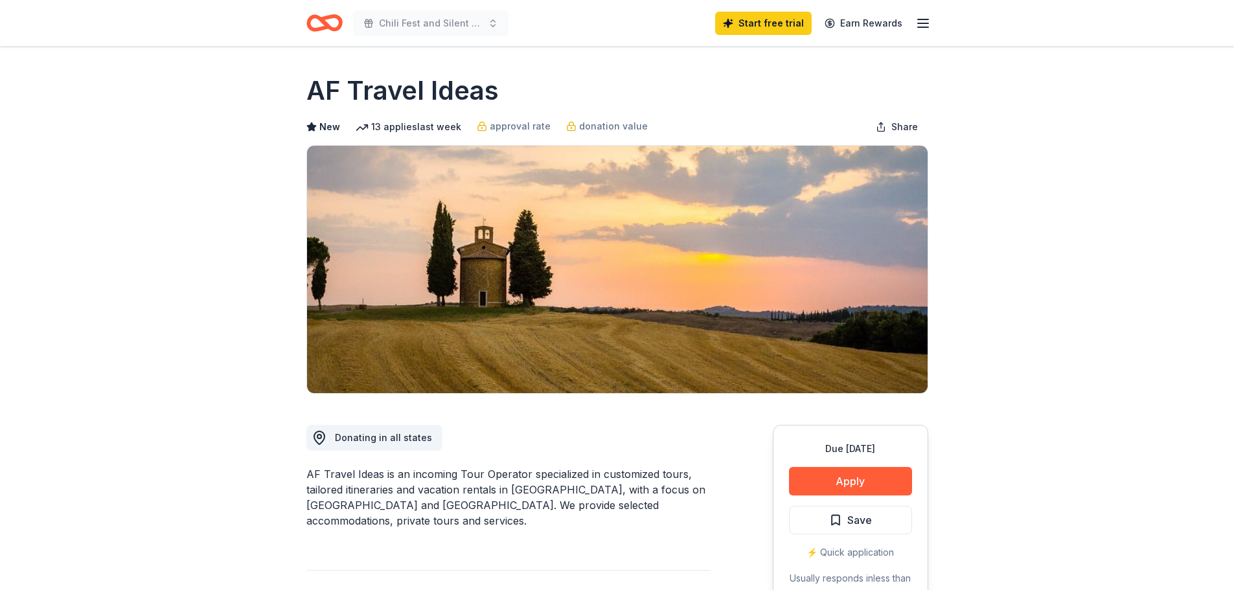 The height and width of the screenshot is (590, 1234). I want to click on button: Chili Fest and Silent Auction, so click(431, 23).